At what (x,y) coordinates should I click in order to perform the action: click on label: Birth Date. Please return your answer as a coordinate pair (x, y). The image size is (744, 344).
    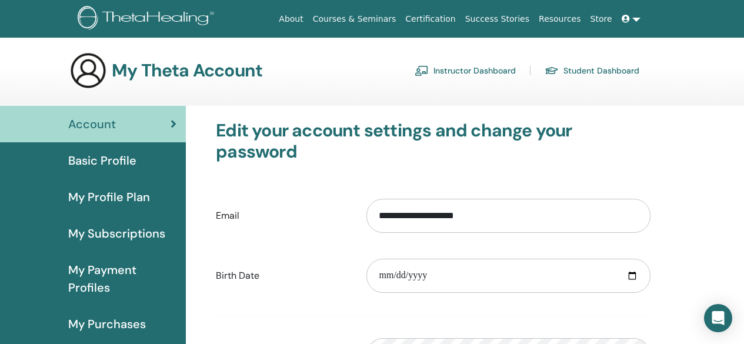
    Looking at the image, I should click on (282, 276).